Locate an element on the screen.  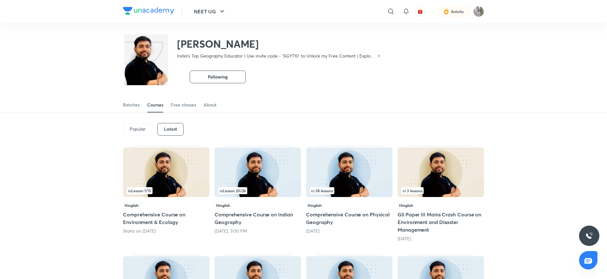
div: Comprehensive Course on Environment & Ecology is located at coordinates (166, 194).